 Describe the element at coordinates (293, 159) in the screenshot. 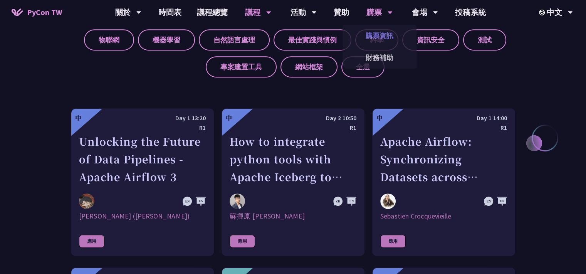

I see `div: How to integrate python tools with Apache Iceberg to build ETLT pipeline on Shift-Left Architecture` at that location.